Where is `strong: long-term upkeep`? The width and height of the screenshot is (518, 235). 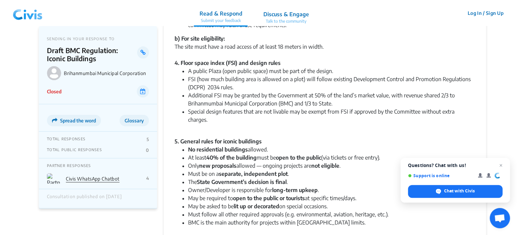
strong: long-term upkeep is located at coordinates (295, 190).